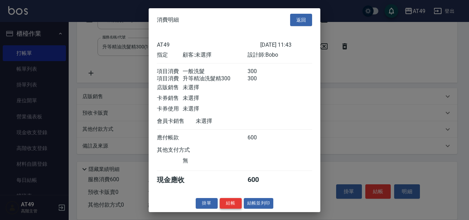 The height and width of the screenshot is (220, 469). I want to click on span: 消費明細, so click(168, 20).